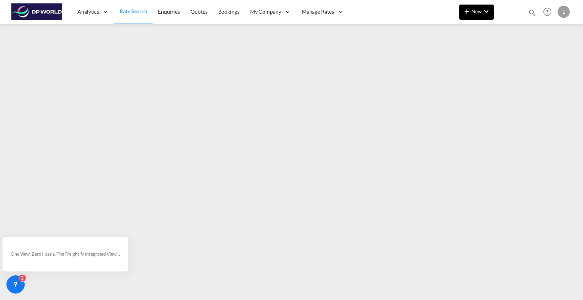 The height and width of the screenshot is (300, 583). Describe the element at coordinates (476, 11) in the screenshot. I see `span: New` at that location.